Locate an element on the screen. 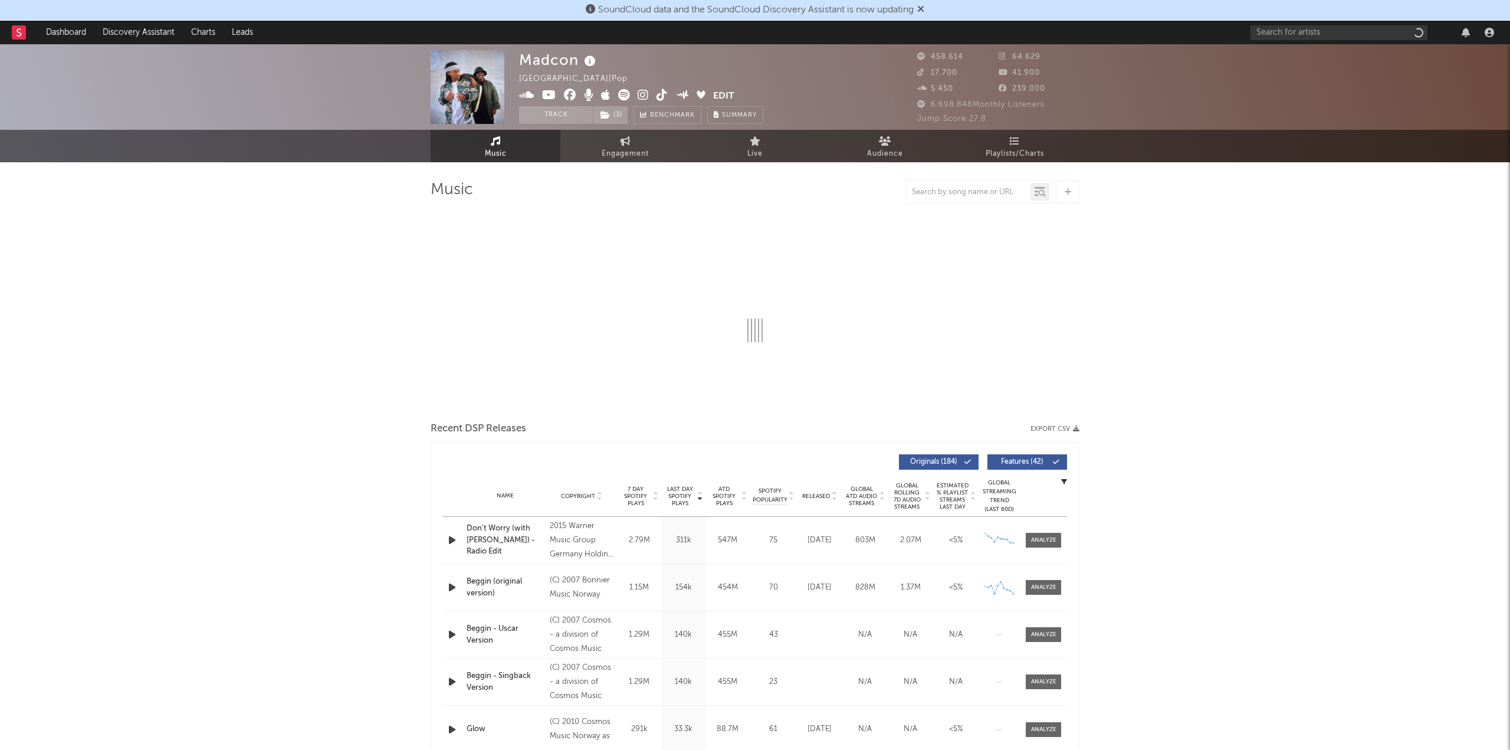 Image resolution: width=1510 pixels, height=750 pixels. button: Edit is located at coordinates (724, 96).